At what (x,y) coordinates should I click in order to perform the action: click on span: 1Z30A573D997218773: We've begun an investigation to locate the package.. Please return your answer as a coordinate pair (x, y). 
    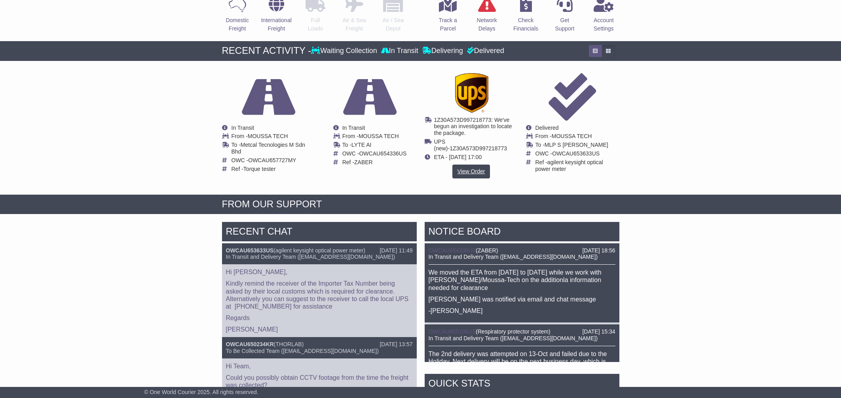
    Looking at the image, I should click on (473, 127).